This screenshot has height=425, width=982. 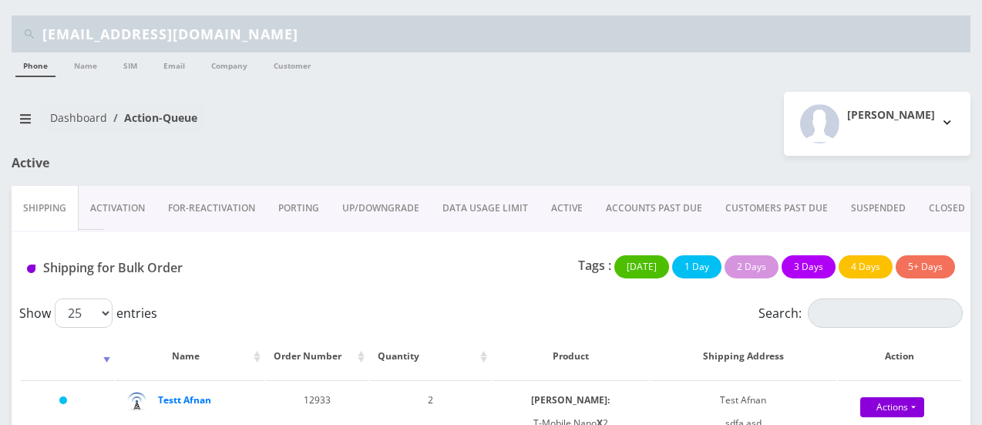 I want to click on a: Testt Afnan, so click(x=184, y=399).